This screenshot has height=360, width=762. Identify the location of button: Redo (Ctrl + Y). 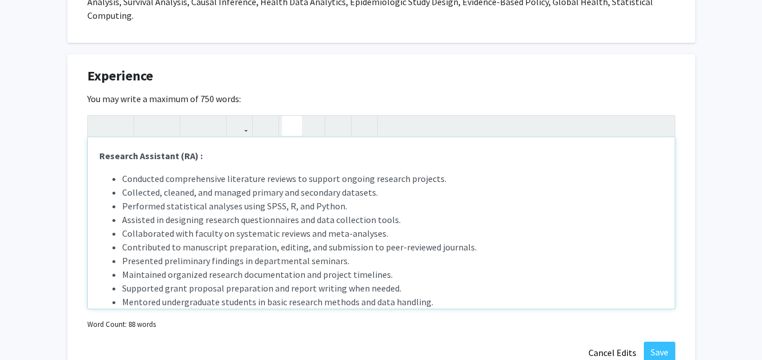
(120, 126).